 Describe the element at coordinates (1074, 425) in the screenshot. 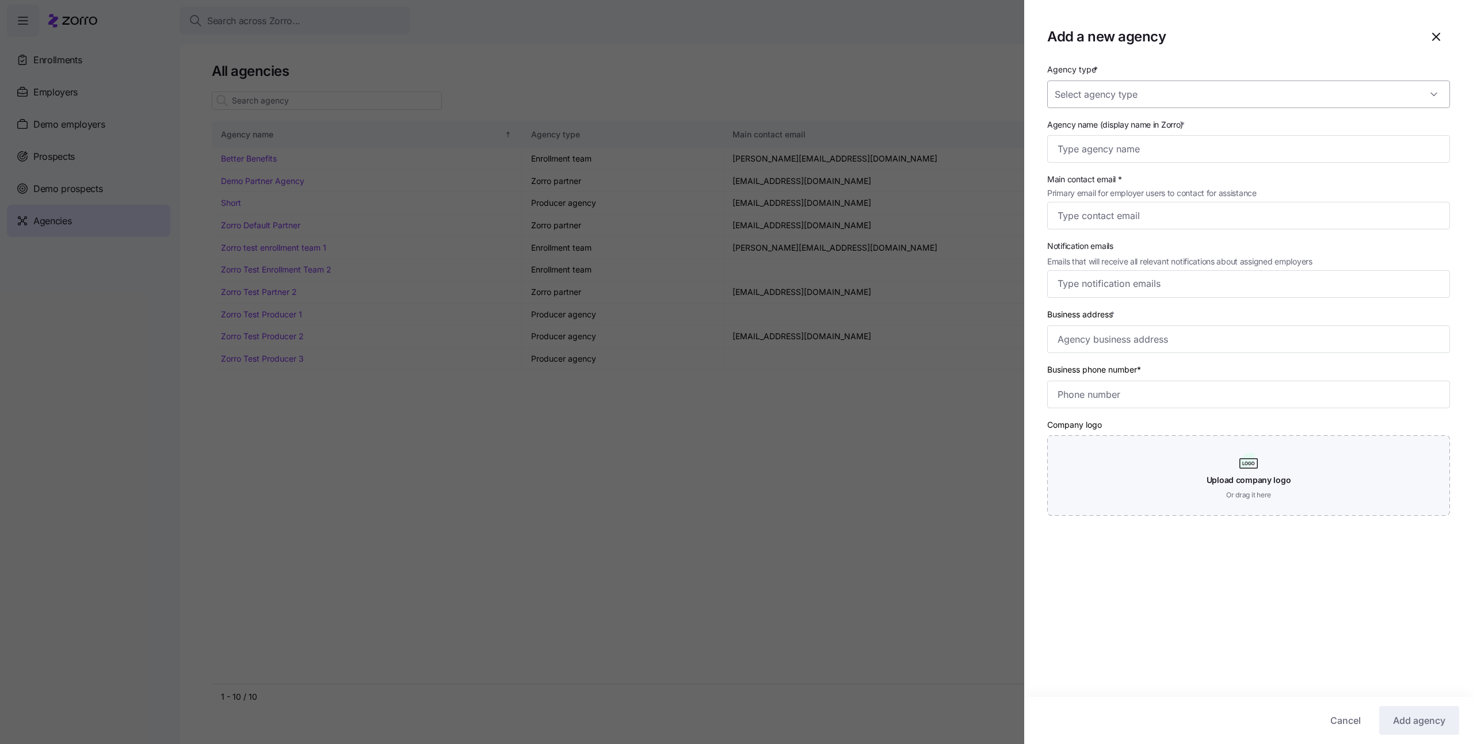

I see `label: Company logo` at that location.